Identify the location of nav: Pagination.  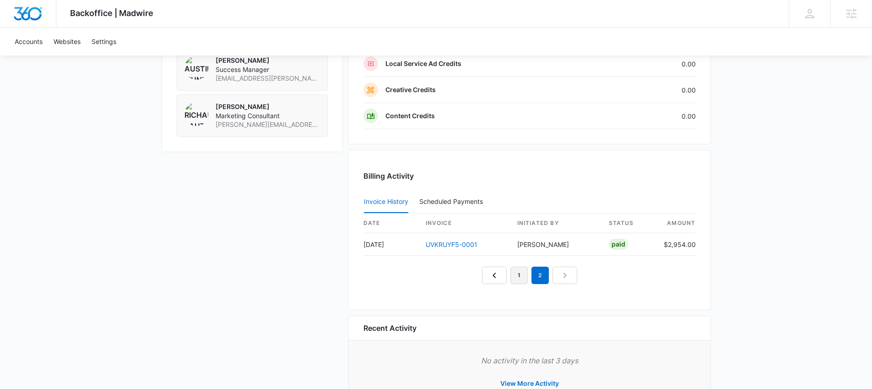
(530, 275).